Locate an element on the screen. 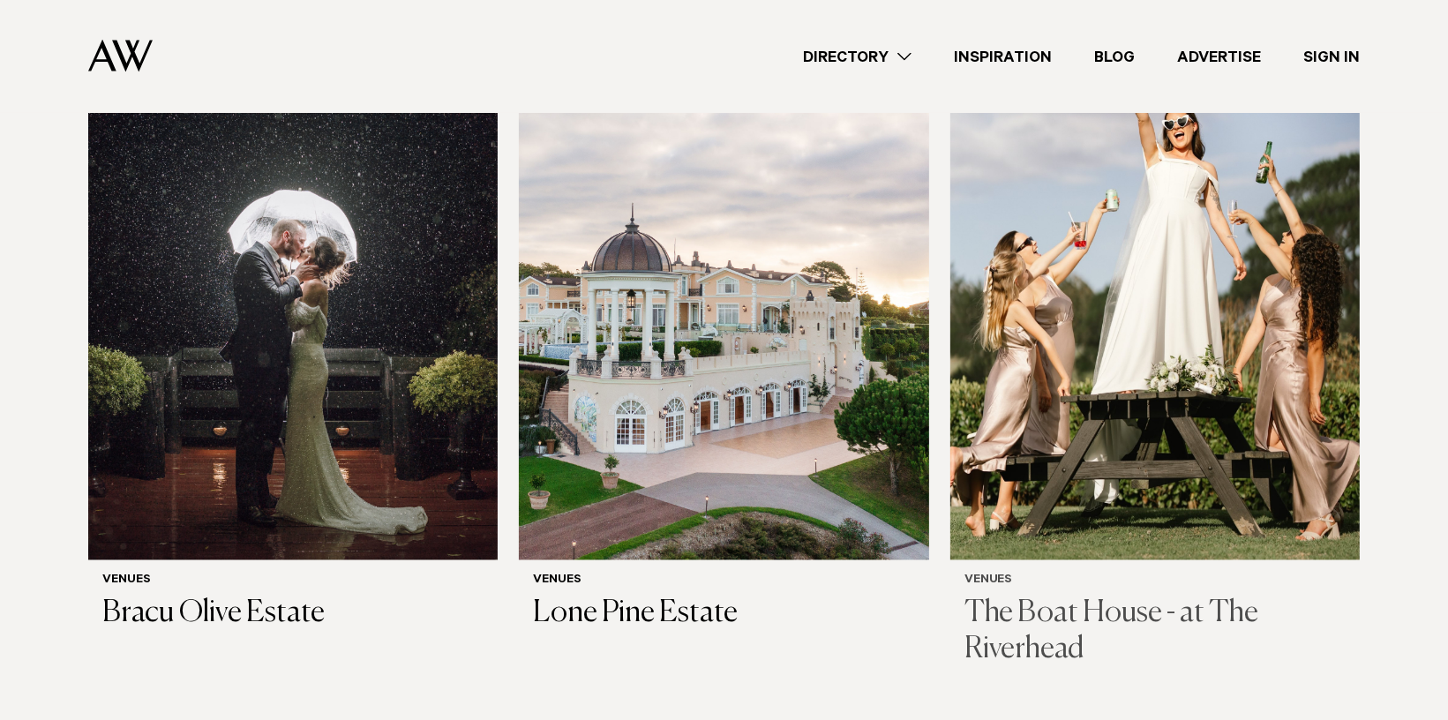 This screenshot has width=1448, height=720. h3: Lone Pine Estate is located at coordinates (724, 614).